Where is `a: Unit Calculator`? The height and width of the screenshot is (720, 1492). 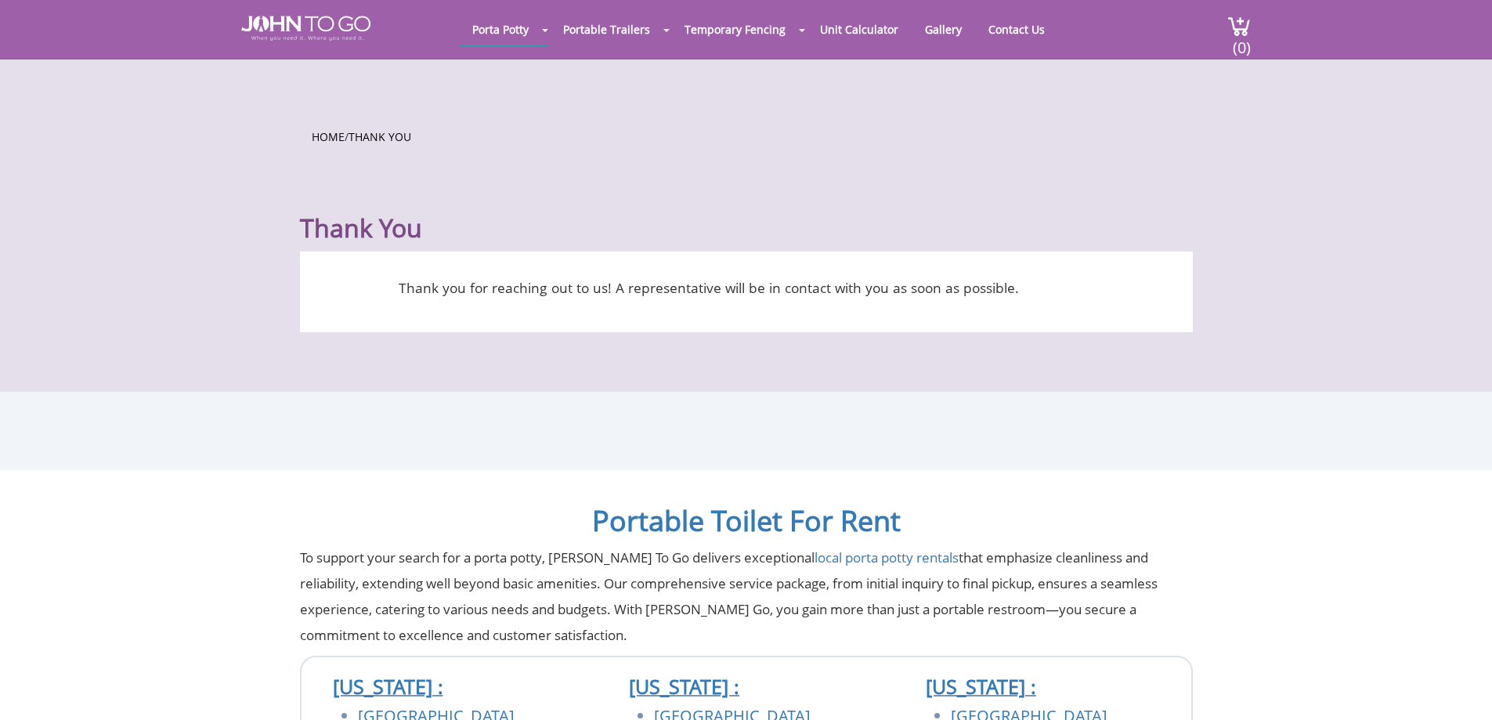 a: Unit Calculator is located at coordinates (859, 29).